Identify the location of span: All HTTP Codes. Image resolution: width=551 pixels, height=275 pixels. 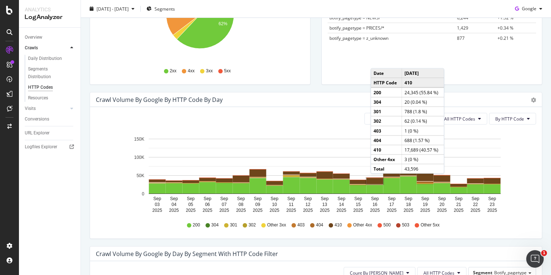
(460, 118).